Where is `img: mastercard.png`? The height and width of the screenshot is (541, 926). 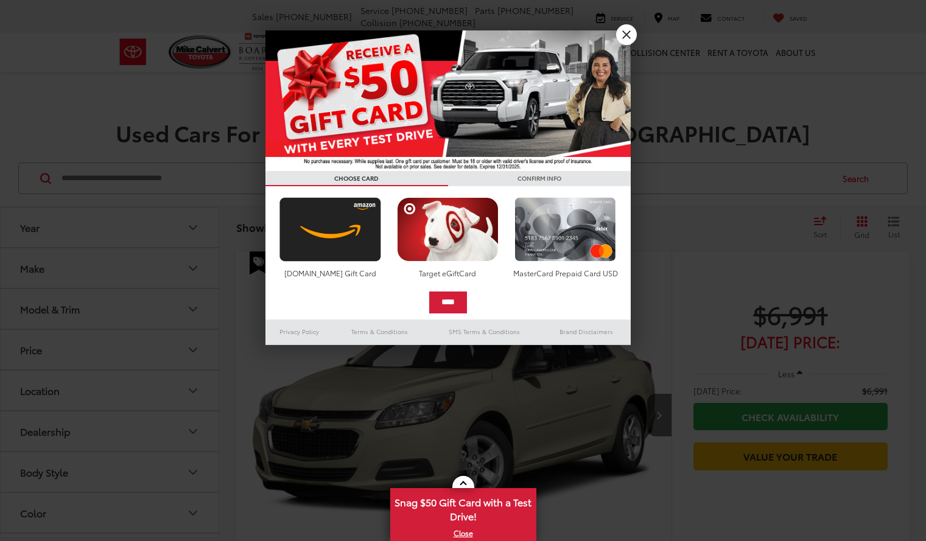 img: mastercard.png is located at coordinates (565, 230).